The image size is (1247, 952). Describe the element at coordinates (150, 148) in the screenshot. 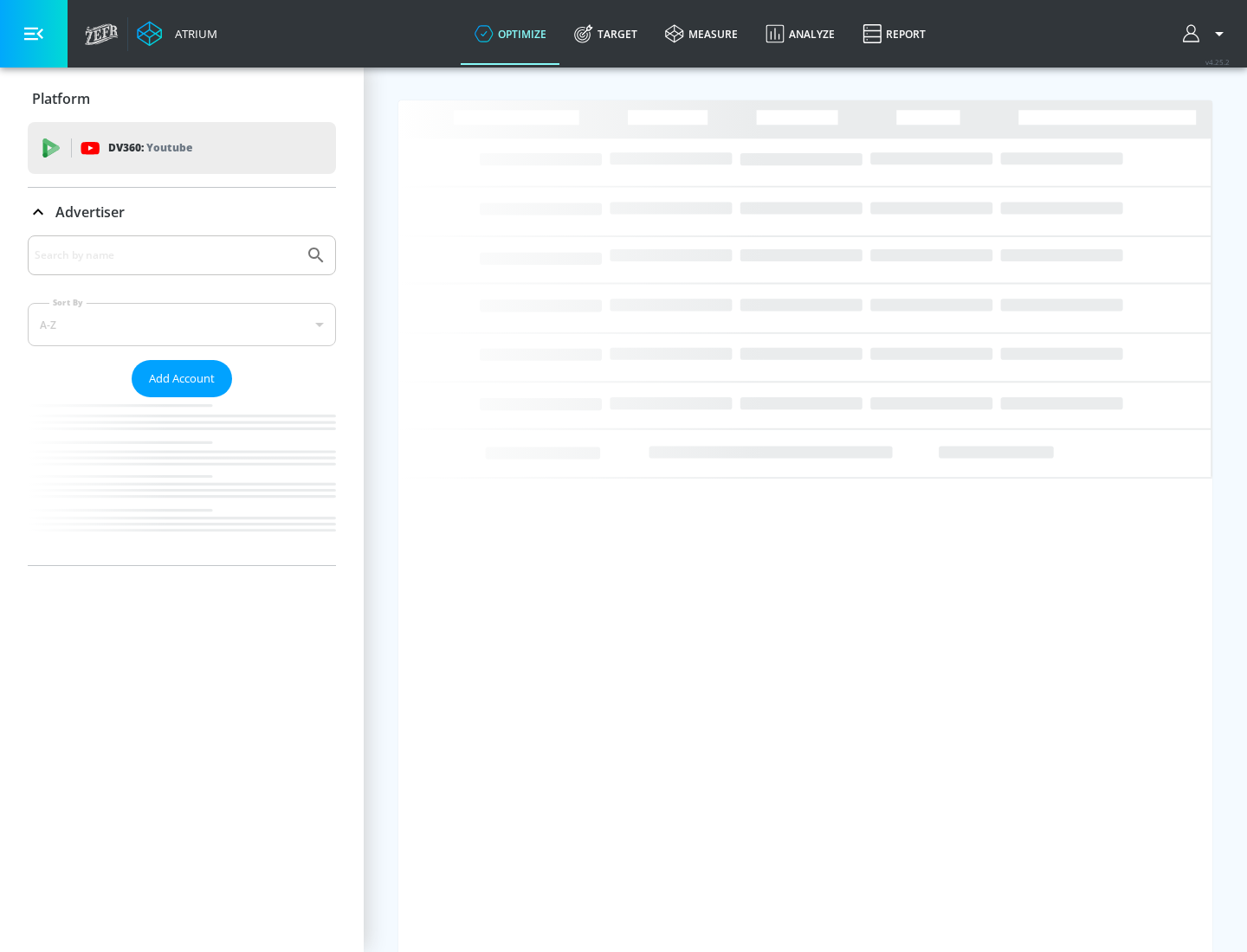

I see `p: DV360:` at that location.